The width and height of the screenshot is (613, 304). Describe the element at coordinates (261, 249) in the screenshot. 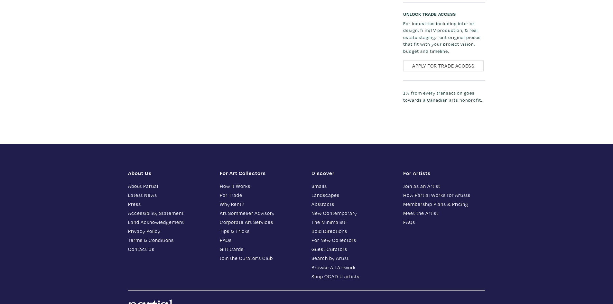

I see `a: Gift Cards` at that location.